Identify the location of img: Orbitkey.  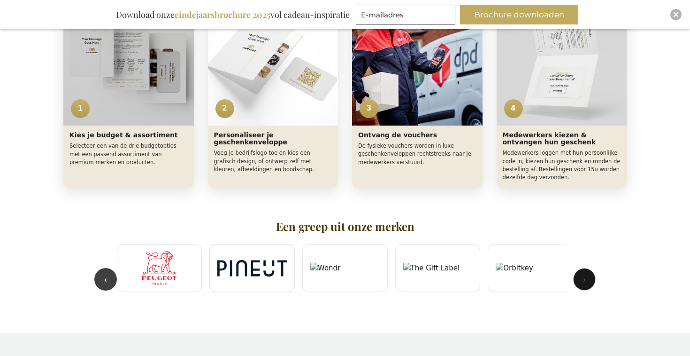
(531, 268).